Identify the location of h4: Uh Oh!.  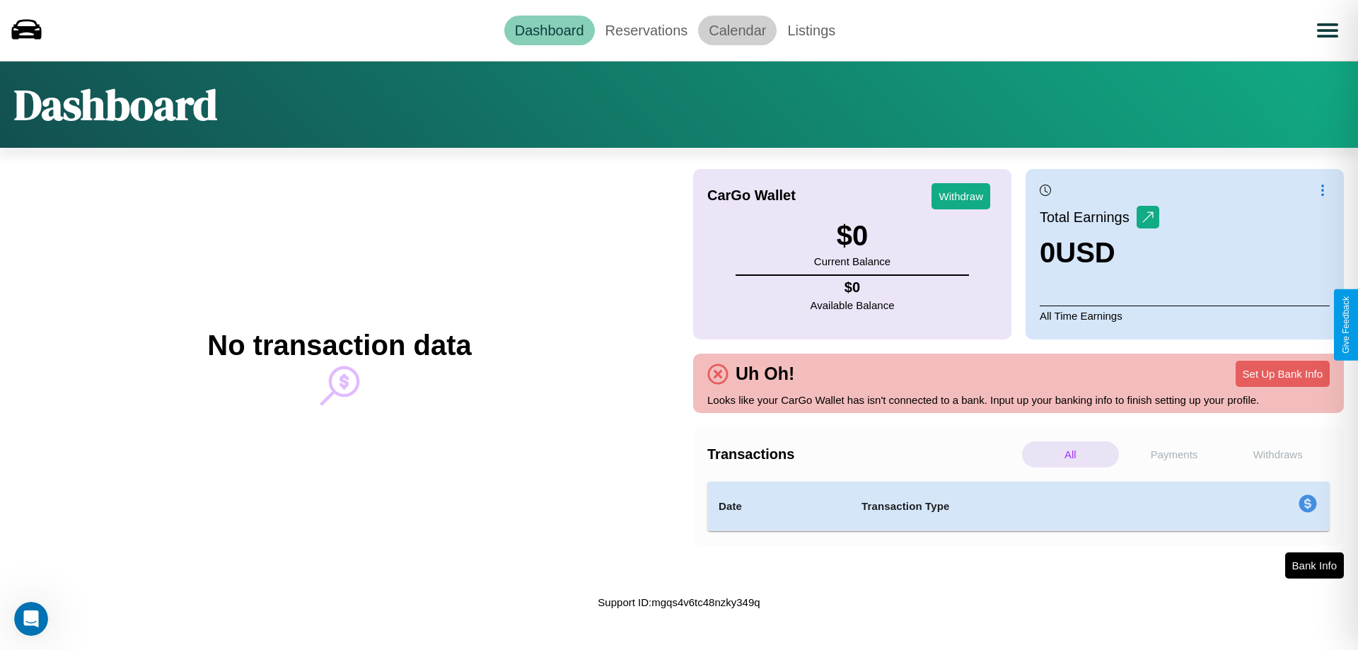
(764, 373).